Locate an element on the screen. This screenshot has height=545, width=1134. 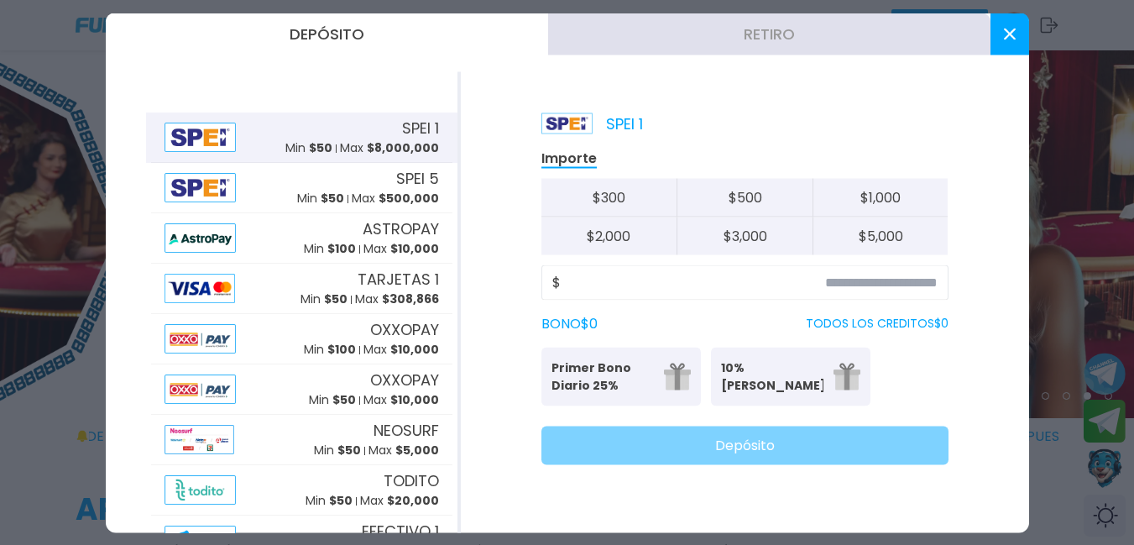
span: TODITO is located at coordinates (411, 480).